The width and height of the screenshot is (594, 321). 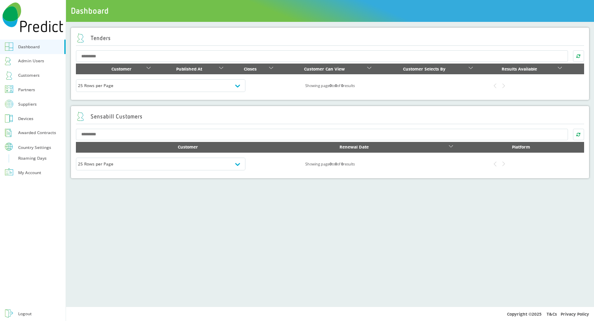 What do you see at coordinates (189, 69) in the screenshot?
I see `div: Published At` at bounding box center [189, 69].